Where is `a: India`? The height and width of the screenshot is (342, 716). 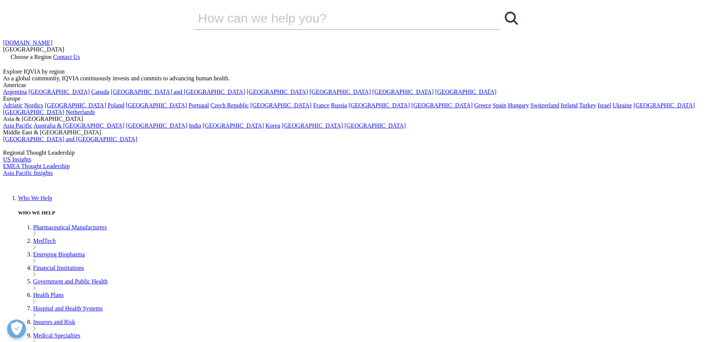
a: India is located at coordinates (195, 126).